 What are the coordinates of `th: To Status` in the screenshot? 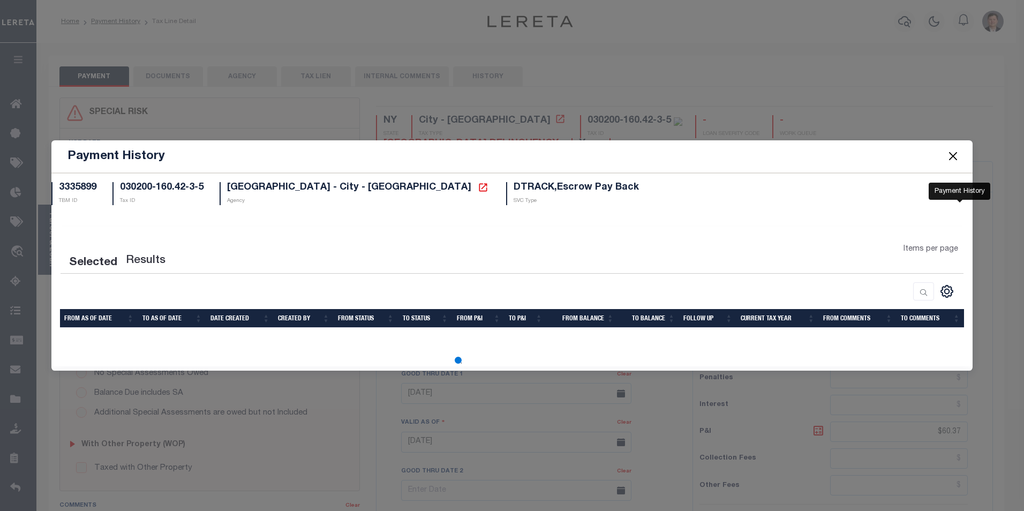 It's located at (425, 318).